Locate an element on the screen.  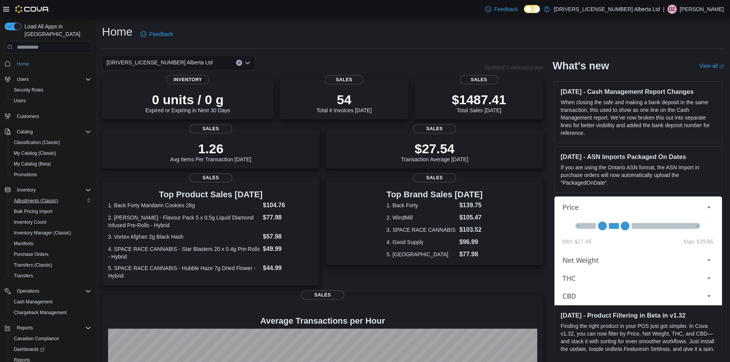
a: Canadian Compliance is located at coordinates (36, 339).